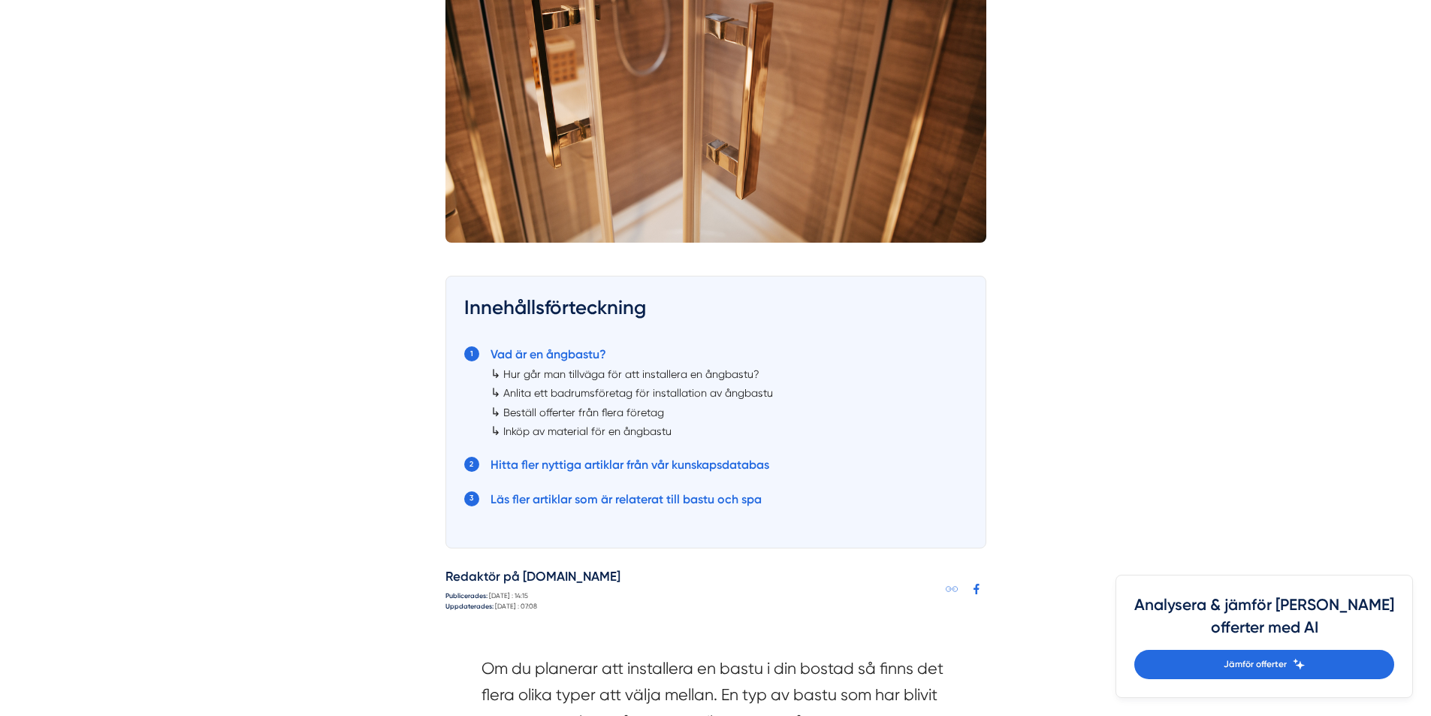 This screenshot has height=716, width=1431. Describe the element at coordinates (638, 393) in the screenshot. I see `a: Anlita ett badrumsföretag för installation av ångbastu` at that location.